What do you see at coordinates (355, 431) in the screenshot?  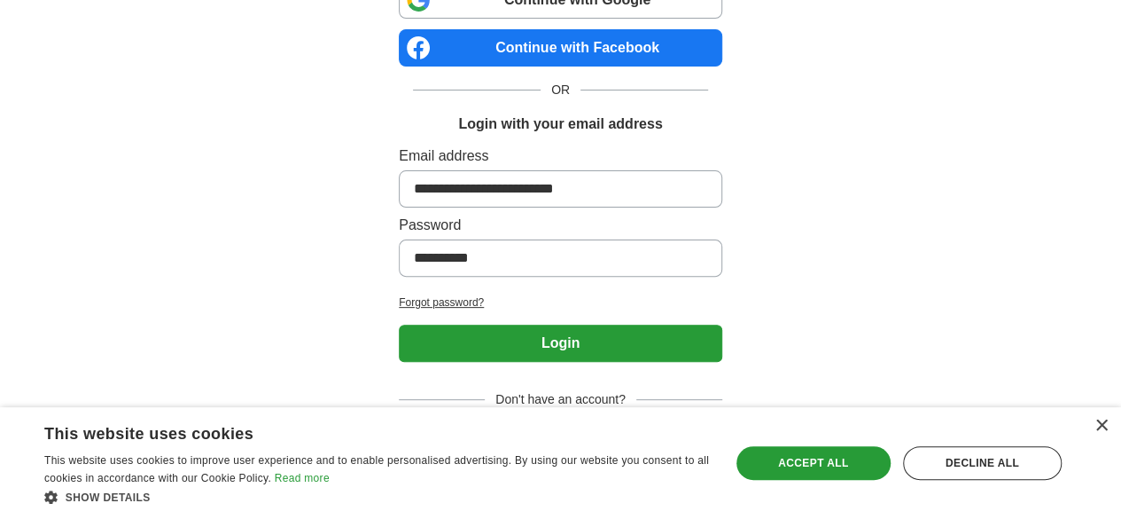 I see `div: This website uses cookies` at bounding box center [355, 431].